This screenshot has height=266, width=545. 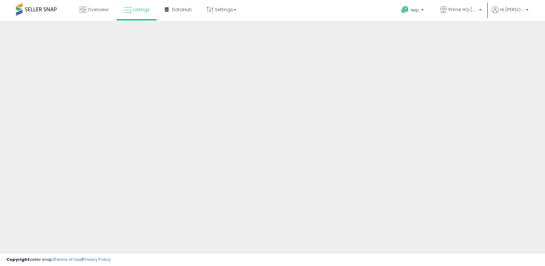 I want to click on span: Listings, so click(x=142, y=10).